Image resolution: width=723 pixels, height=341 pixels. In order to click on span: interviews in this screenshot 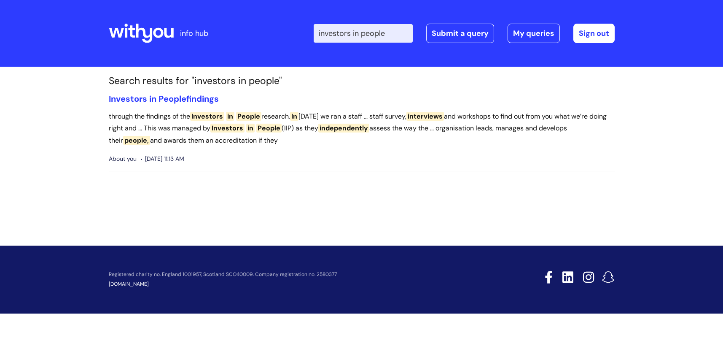, I will do `click(425, 116)`.